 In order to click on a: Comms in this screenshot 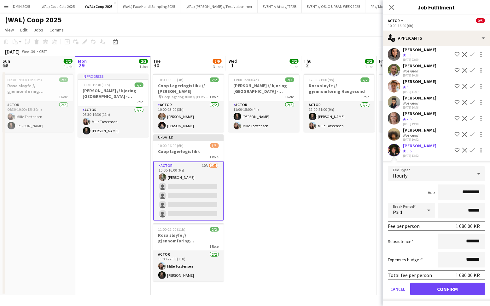, I will do `click(56, 30)`.